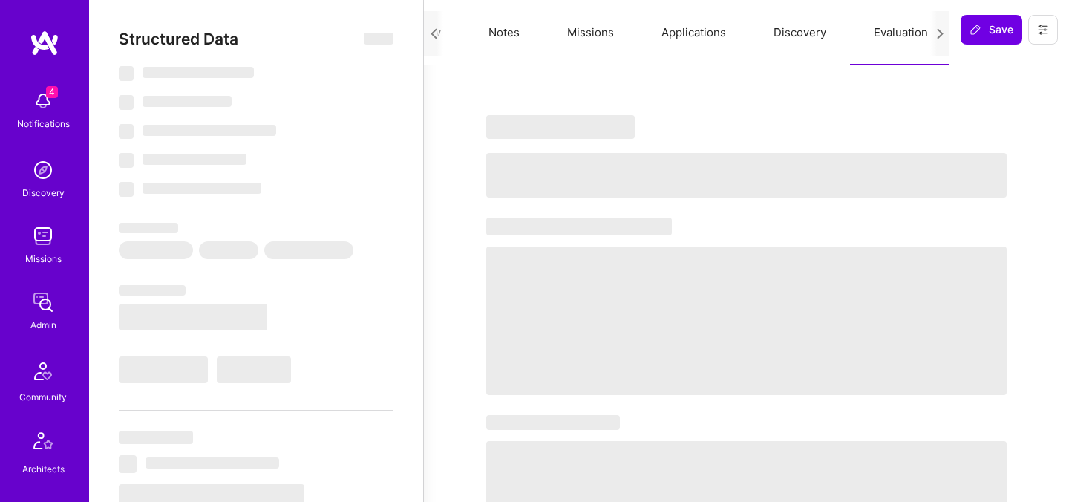 This screenshot has width=1069, height=502. What do you see at coordinates (43, 101) in the screenshot?
I see `img: bell` at bounding box center [43, 101].